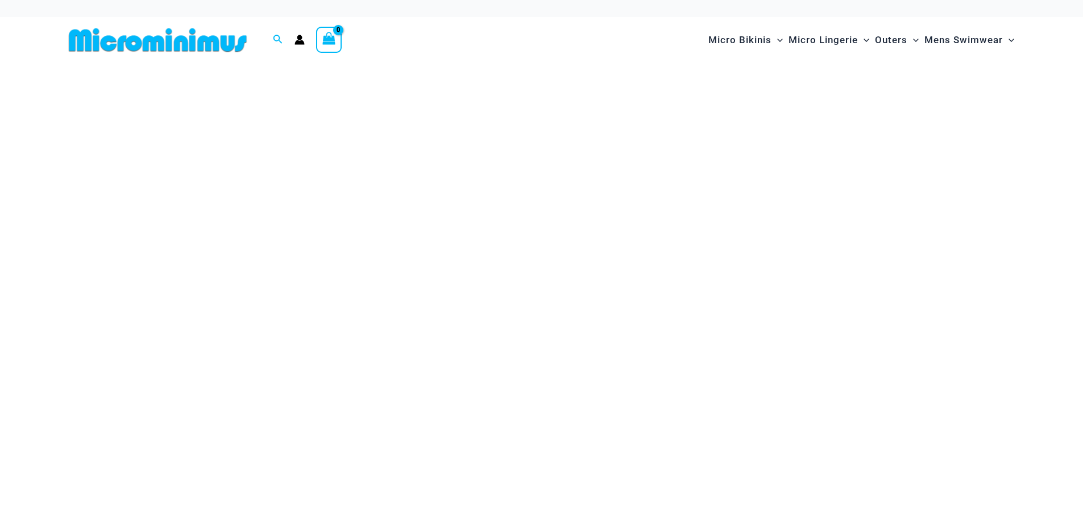 The height and width of the screenshot is (522, 1083). I want to click on a: Micro BikinisMenu ToggleMenu Toggle, so click(745, 40).